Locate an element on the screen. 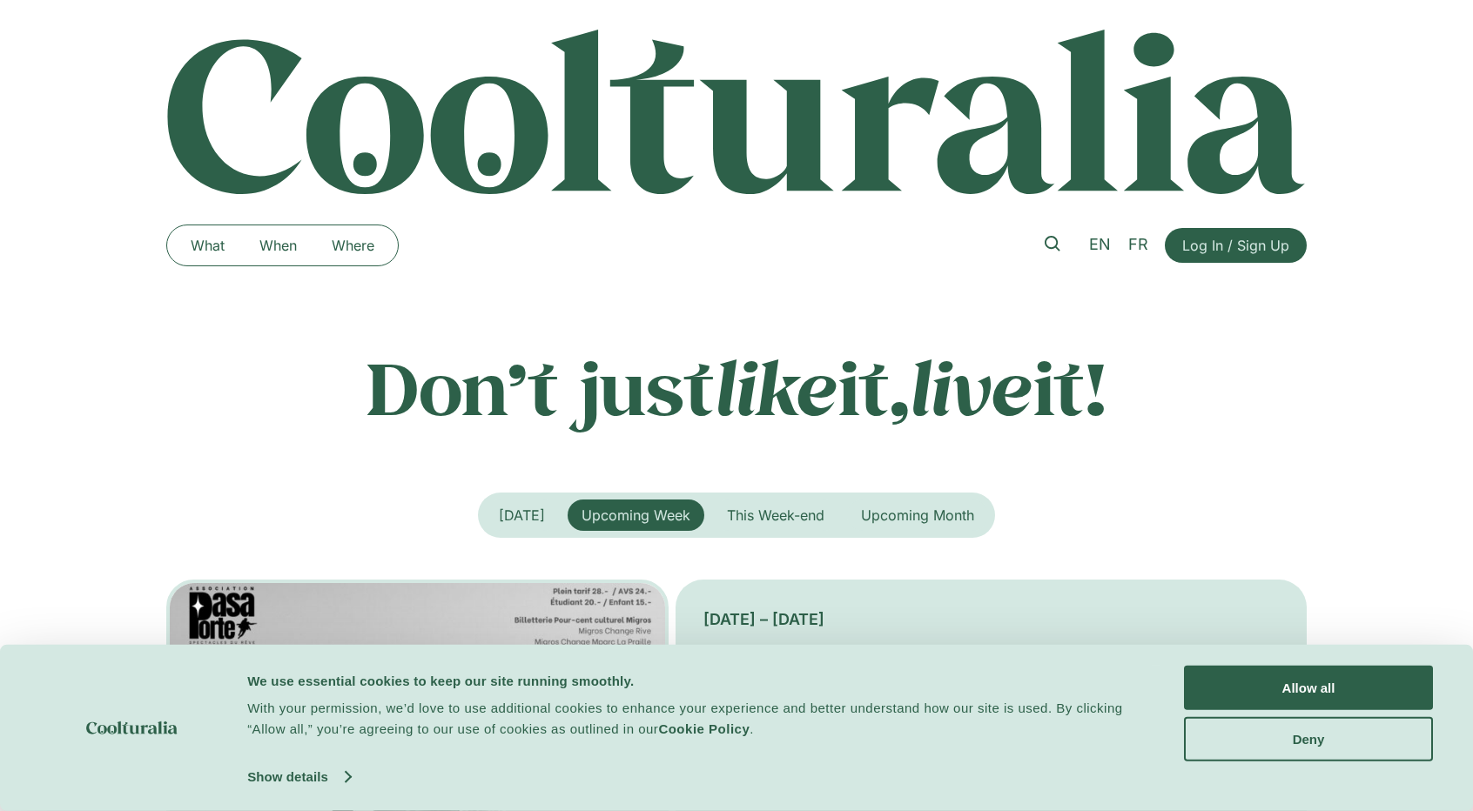 The width and height of the screenshot is (1473, 811). span: With your permission, we’d love to use additional cookies to enhance your experience and better u... is located at coordinates (685, 718).